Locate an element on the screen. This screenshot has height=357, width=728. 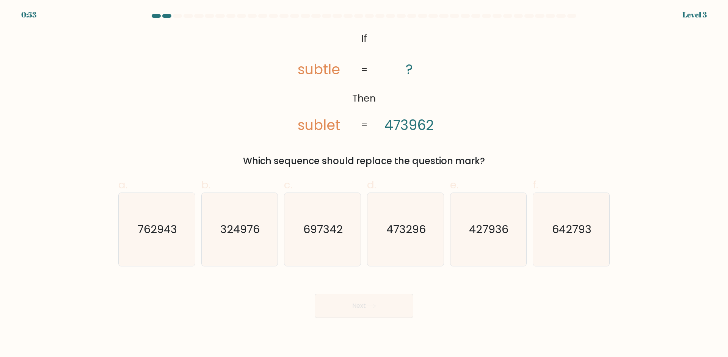
text: 473296 is located at coordinates (406, 229).